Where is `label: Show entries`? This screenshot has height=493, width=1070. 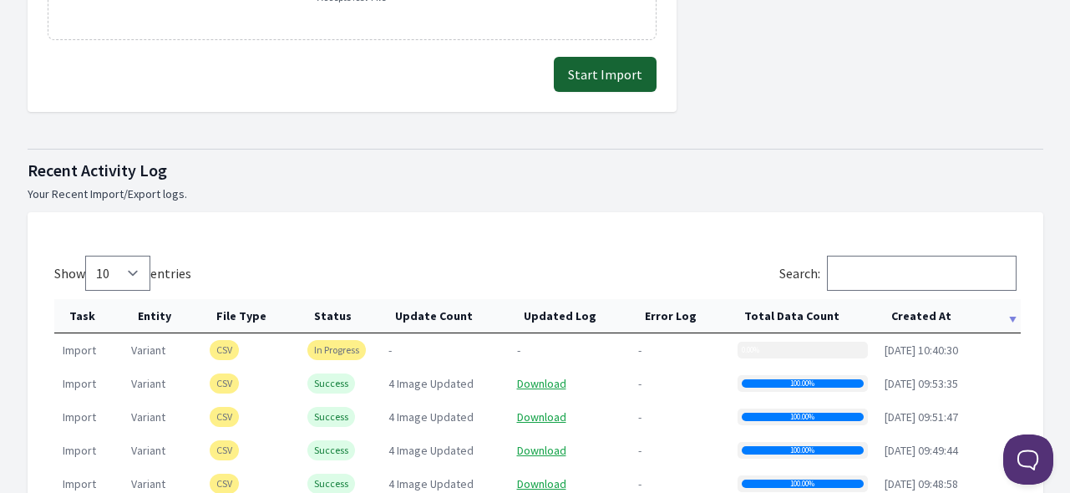
label: Show entries is located at coordinates (123, 273).